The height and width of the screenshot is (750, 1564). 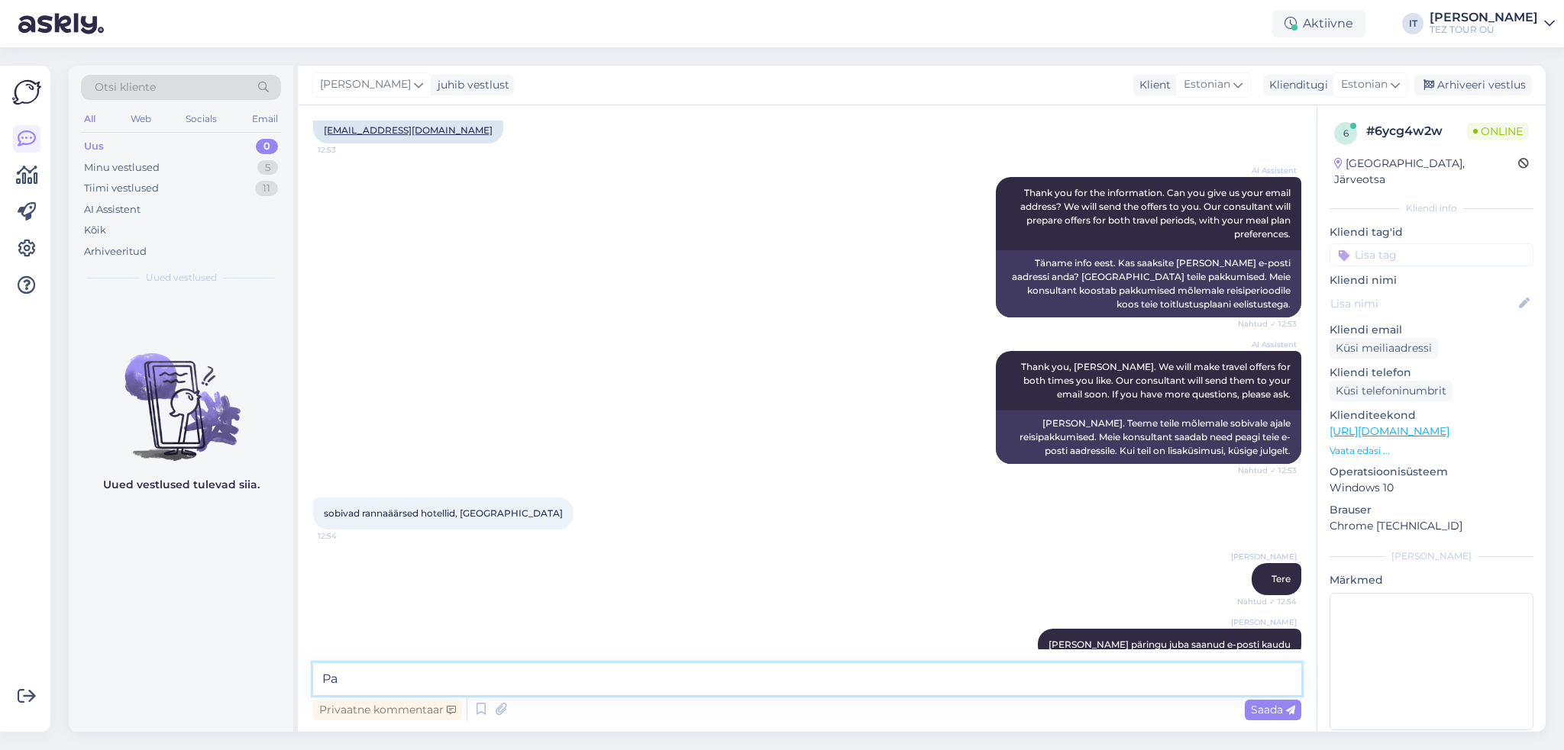 I want to click on span: Saada, so click(x=1273, y=710).